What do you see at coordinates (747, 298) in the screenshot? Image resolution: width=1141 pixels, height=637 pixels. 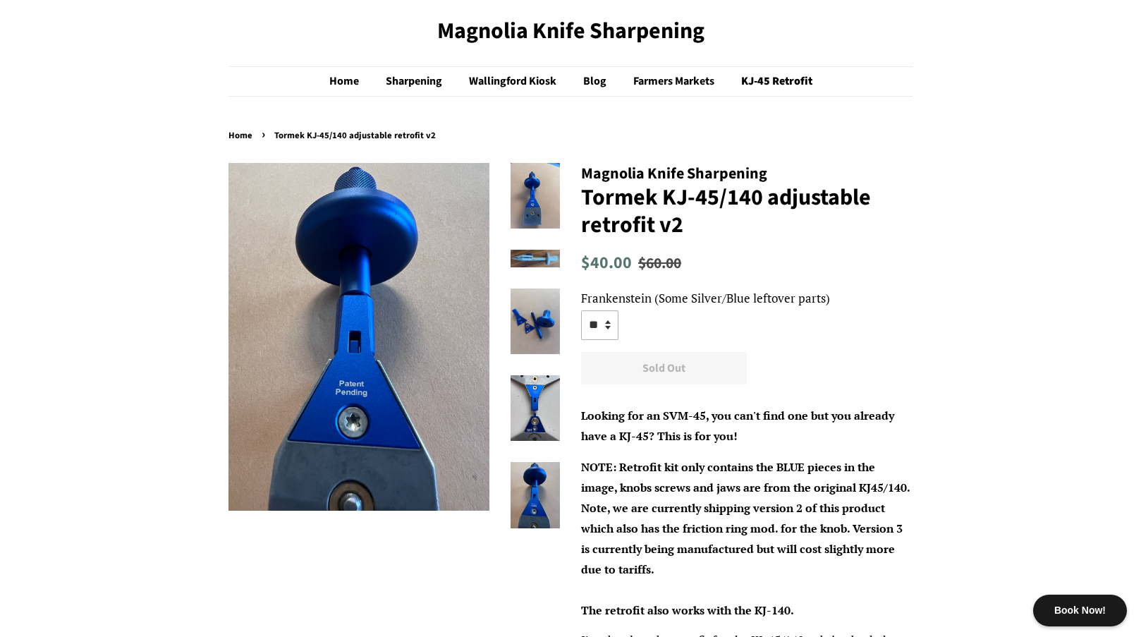 I see `label: Frankenstein (Some Silver/Blue leftover parts)` at bounding box center [747, 298].